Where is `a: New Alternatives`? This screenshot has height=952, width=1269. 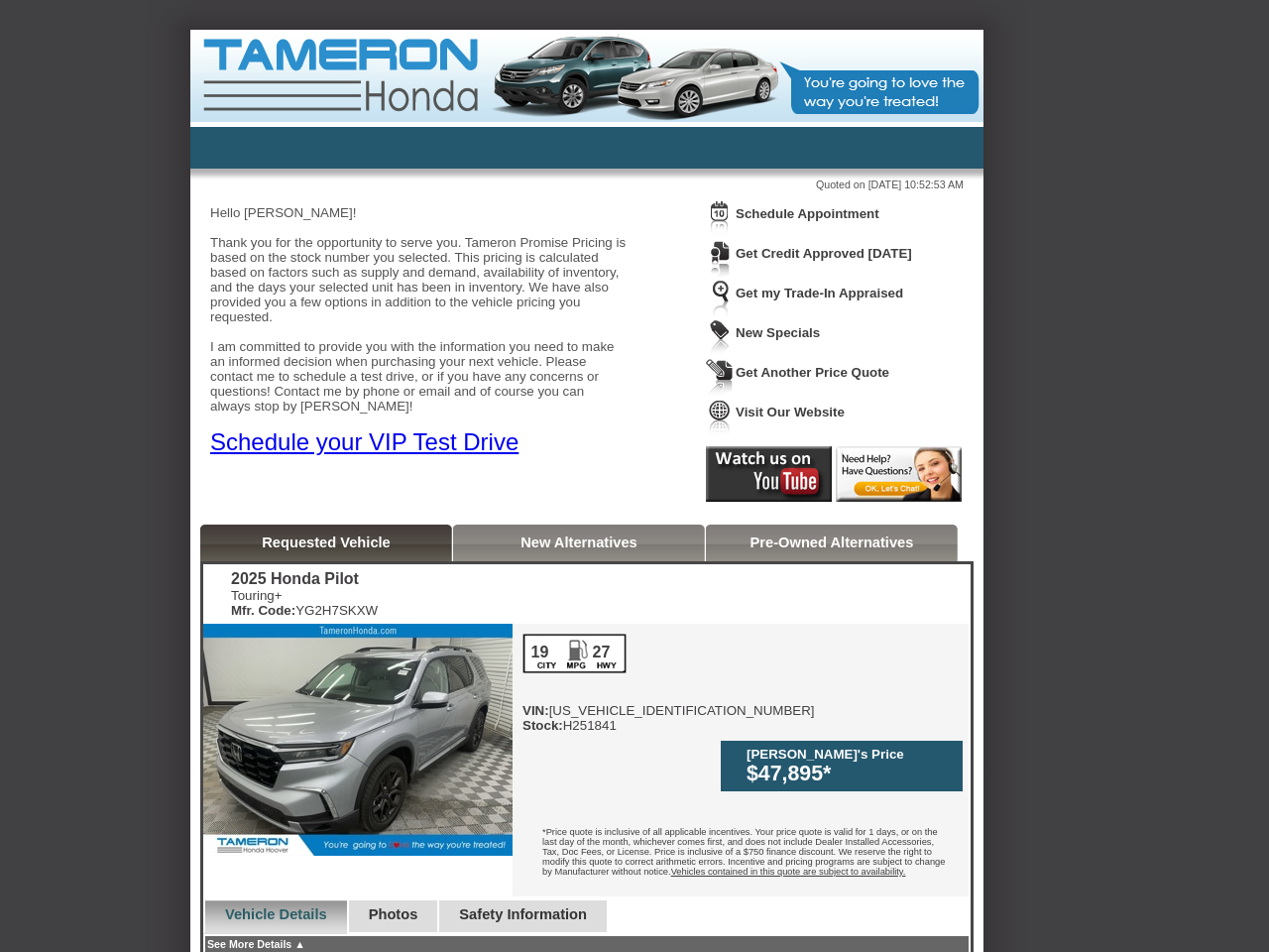 a: New Alternatives is located at coordinates (579, 542).